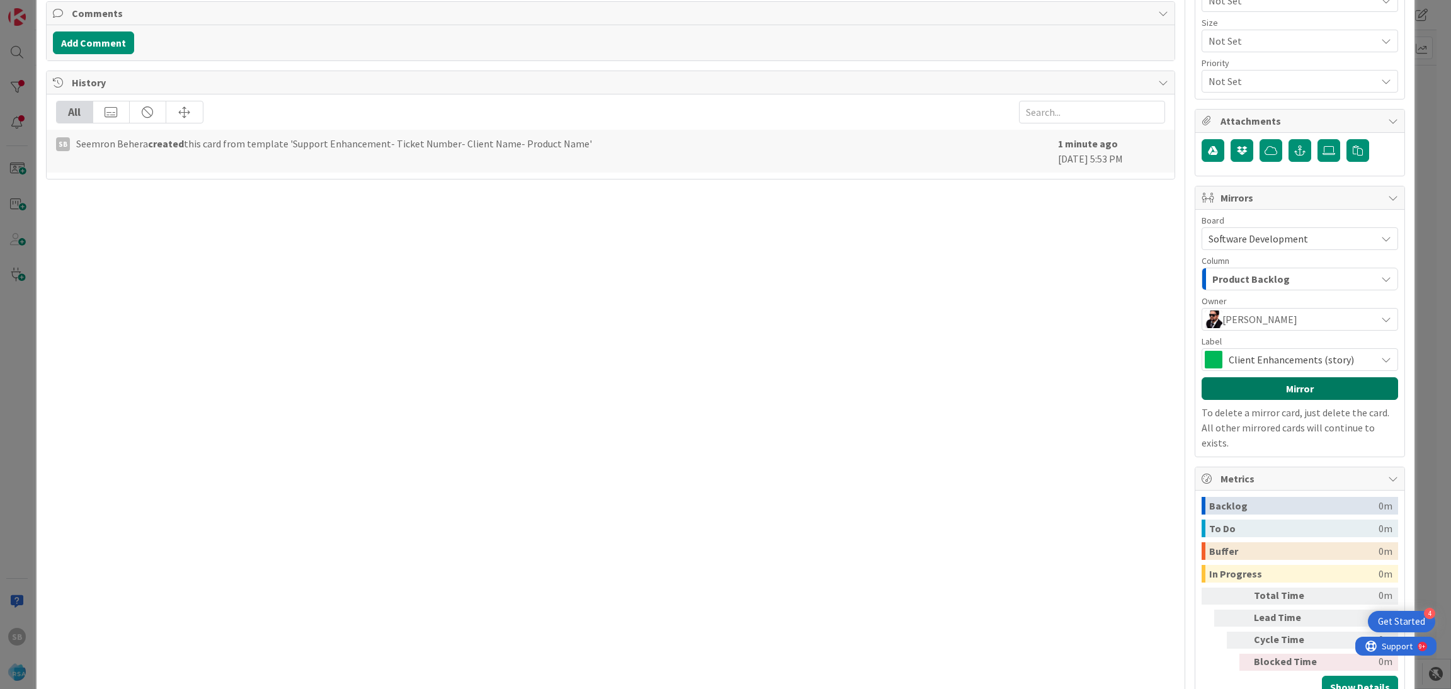 Image resolution: width=1451 pixels, height=689 pixels. Describe the element at coordinates (75, 112) in the screenshot. I see `div: All` at that location.